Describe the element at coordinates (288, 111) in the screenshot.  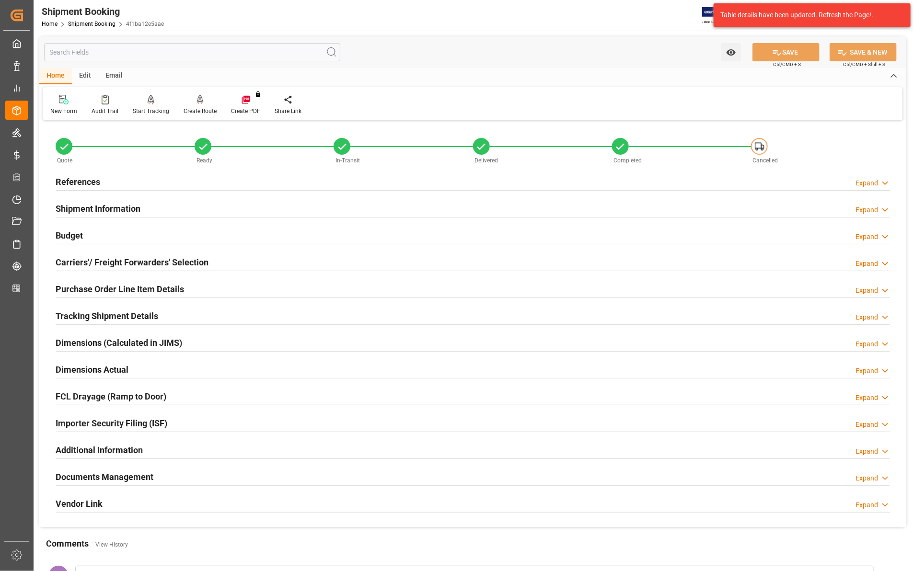
I see `div: Share Link` at that location.